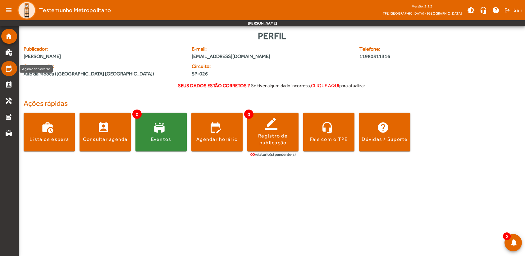 The height and width of the screenshot is (256, 525). I want to click on button: Sair, so click(513, 10).